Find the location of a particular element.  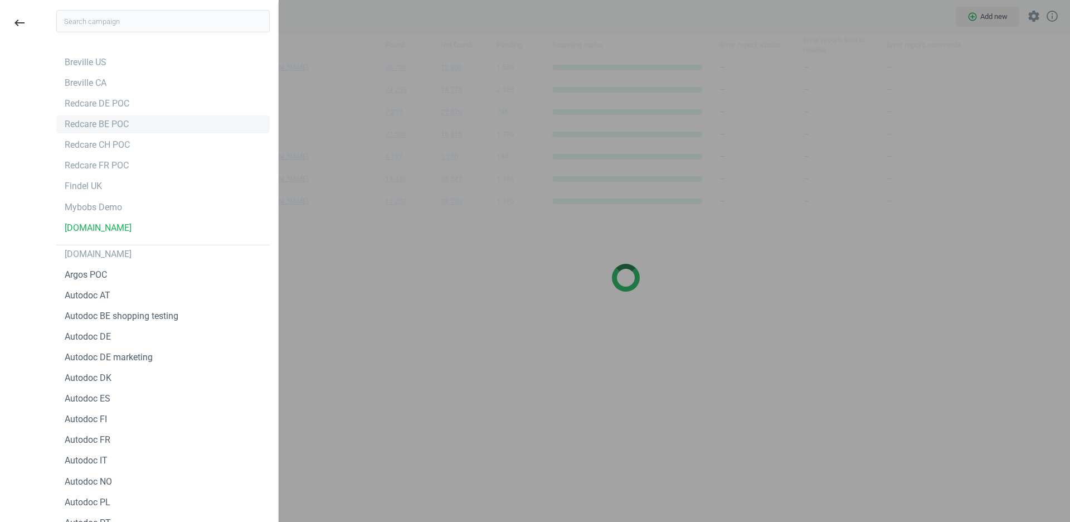

div: Autodoc IT is located at coordinates (86, 460).